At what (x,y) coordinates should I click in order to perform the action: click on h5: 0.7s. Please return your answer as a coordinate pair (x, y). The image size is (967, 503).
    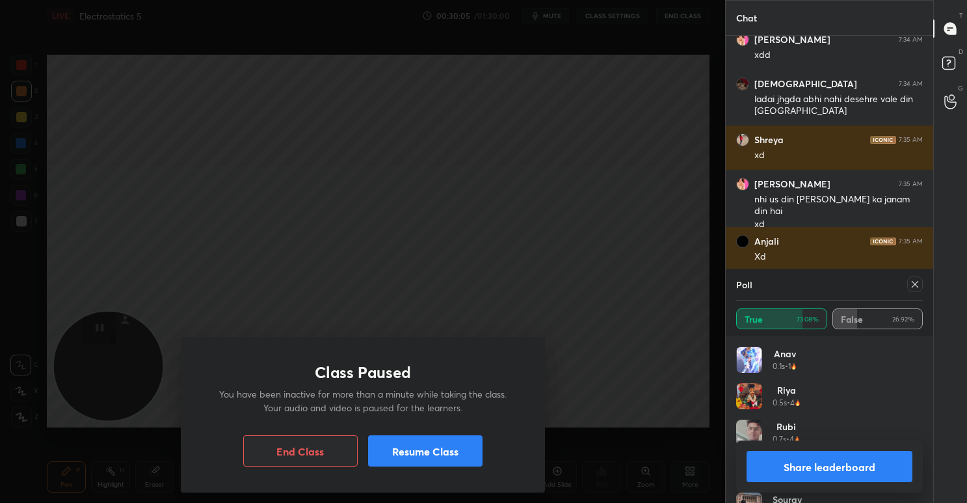
    Looking at the image, I should click on (779, 439).